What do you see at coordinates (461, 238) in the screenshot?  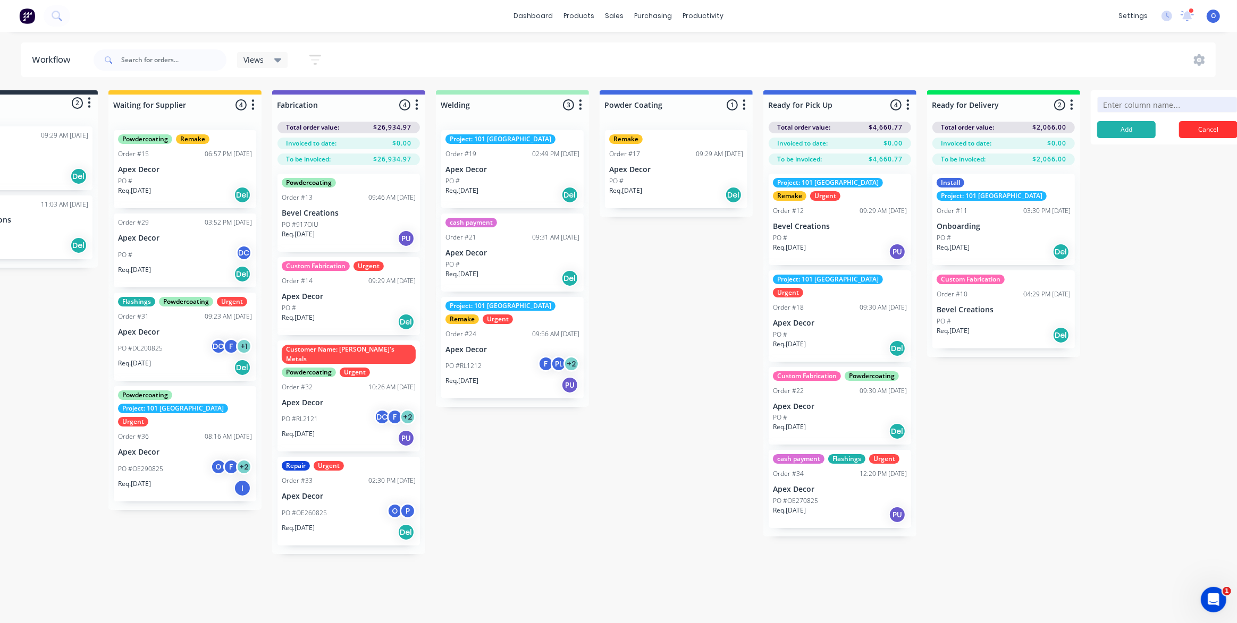 I see `div: Order #21` at bounding box center [461, 238].